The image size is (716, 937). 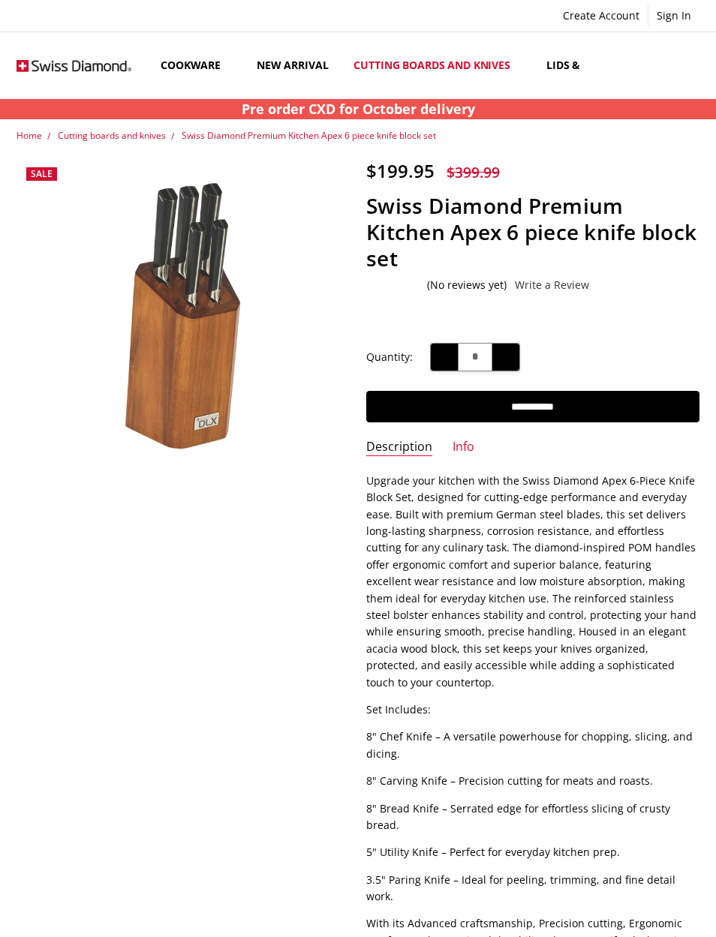 I want to click on img: Swiss Diamond Apex 6 piece knife block set life style image, so click(x=59, y=501).